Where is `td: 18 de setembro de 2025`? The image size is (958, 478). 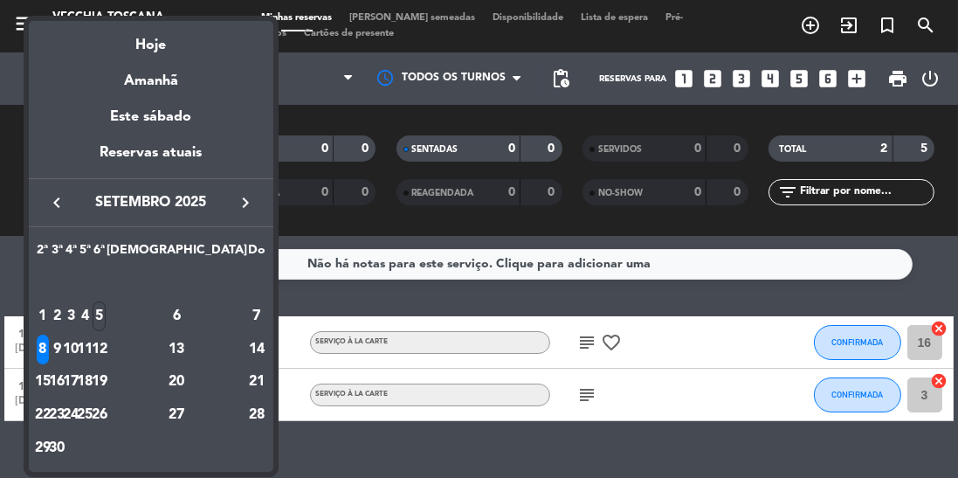 td: 18 de setembro de 2025 is located at coordinates (85, 383).